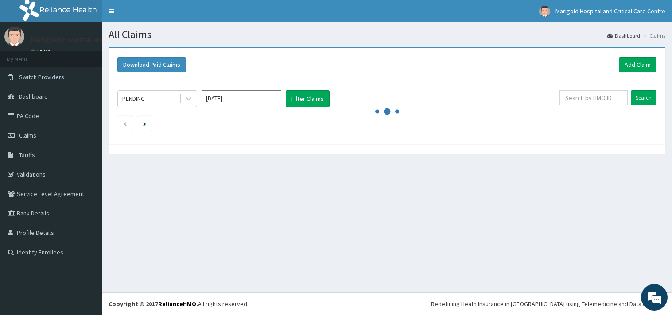 Image resolution: width=672 pixels, height=315 pixels. Describe the element at coordinates (27, 136) in the screenshot. I see `span: Claims` at that location.